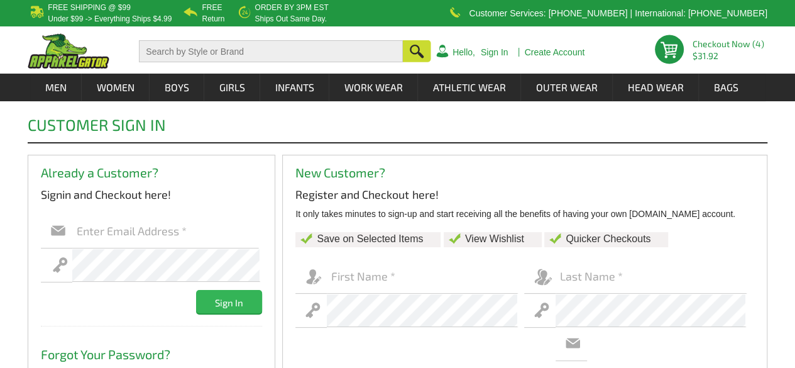 The height and width of the screenshot is (368, 795). What do you see at coordinates (212, 8) in the screenshot?
I see `b: Free` at bounding box center [212, 8].